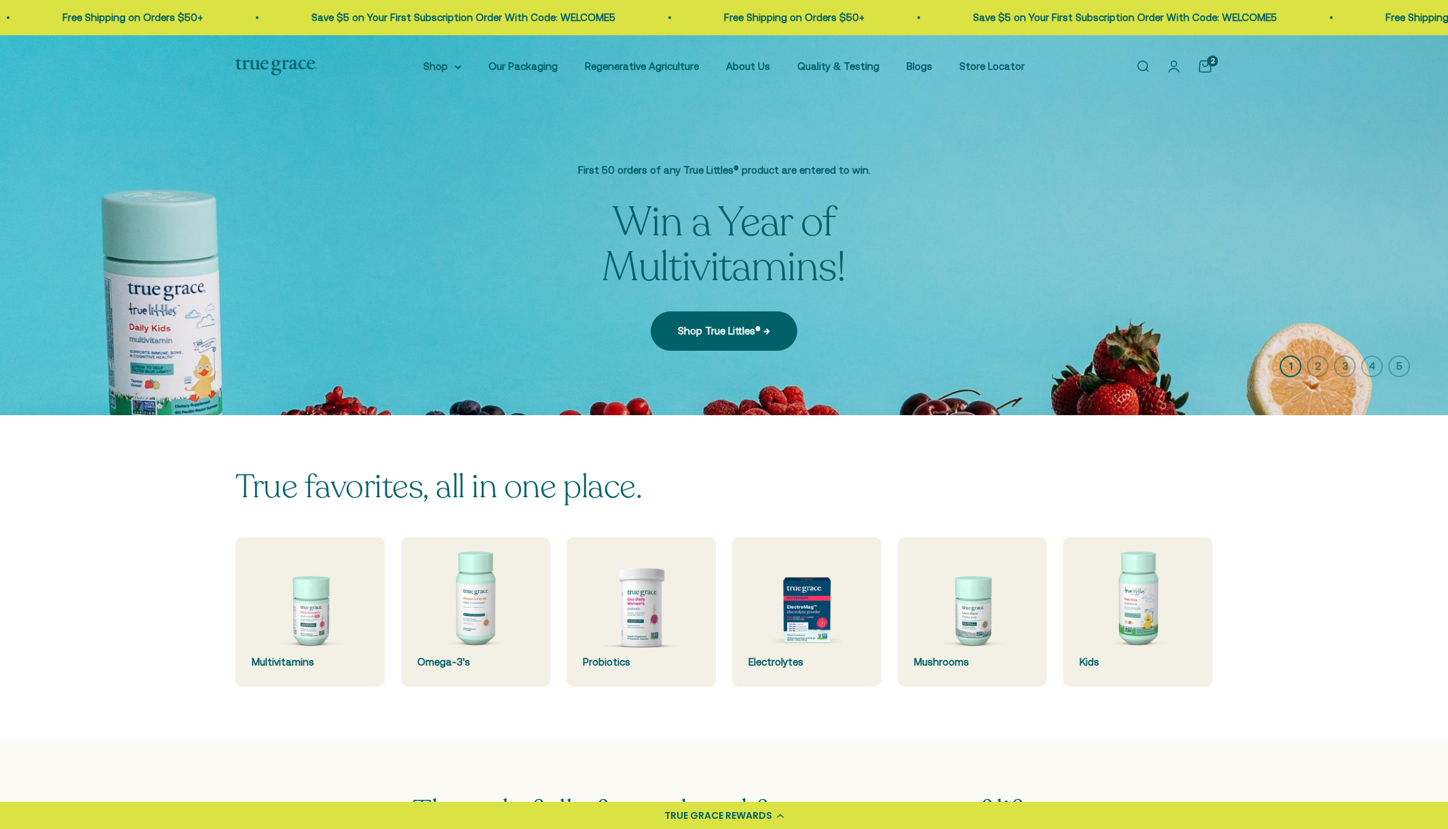 Image resolution: width=1448 pixels, height=829 pixels. What do you see at coordinates (1291, 367) in the screenshot?
I see `button: 1` at bounding box center [1291, 367].